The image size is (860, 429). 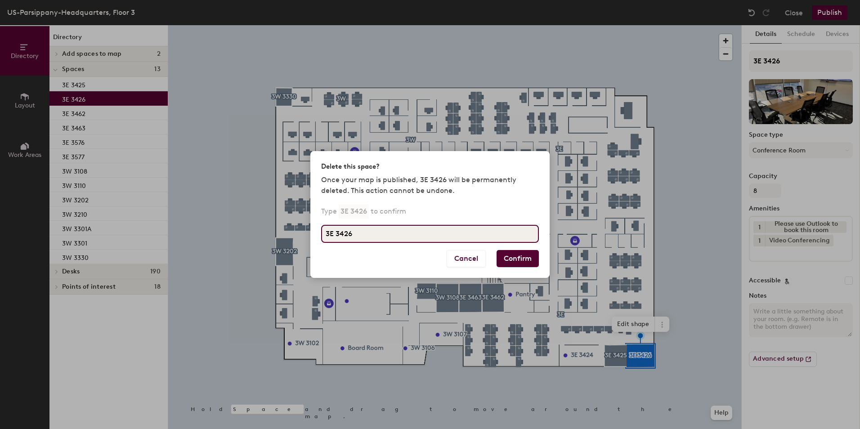 I want to click on button: Confirm, so click(x=518, y=259).